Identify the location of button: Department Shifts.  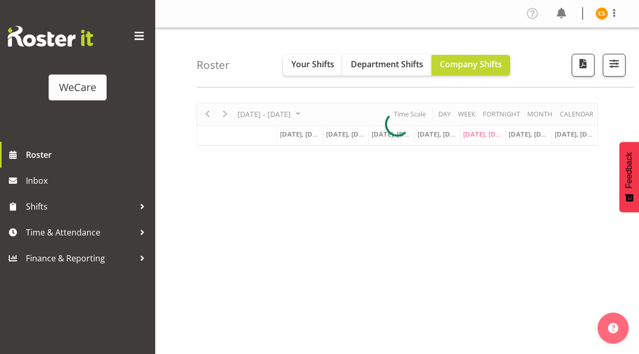
(387, 65).